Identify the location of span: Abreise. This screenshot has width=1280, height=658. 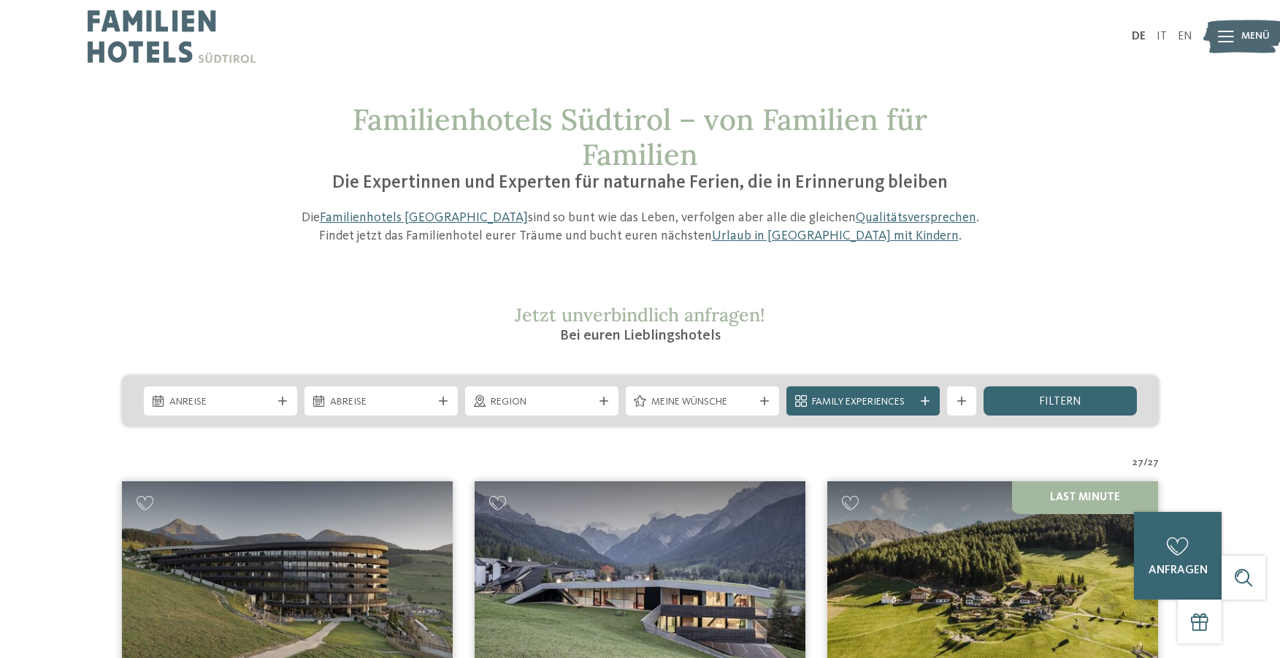
(381, 402).